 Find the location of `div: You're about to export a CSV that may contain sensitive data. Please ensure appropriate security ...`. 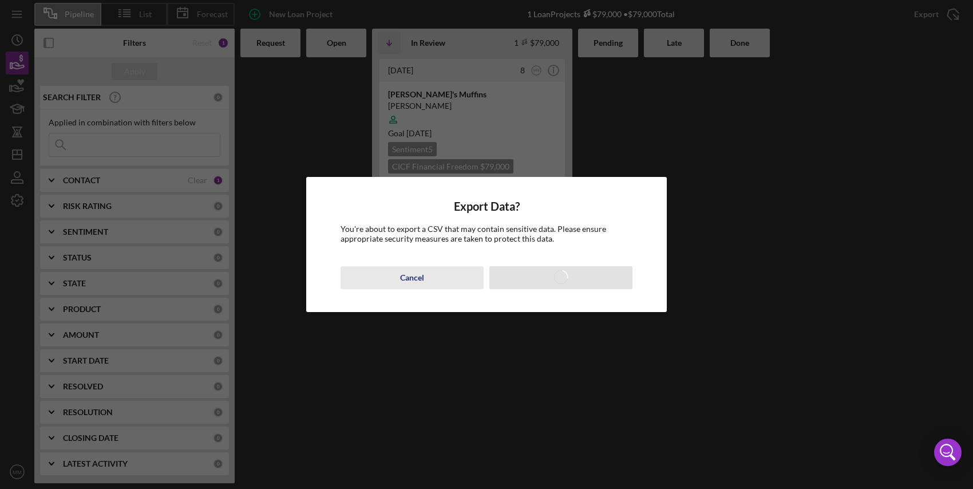

div: You're about to export a CSV that may contain sensitive data. Please ensure appropriate security ... is located at coordinates (486, 233).